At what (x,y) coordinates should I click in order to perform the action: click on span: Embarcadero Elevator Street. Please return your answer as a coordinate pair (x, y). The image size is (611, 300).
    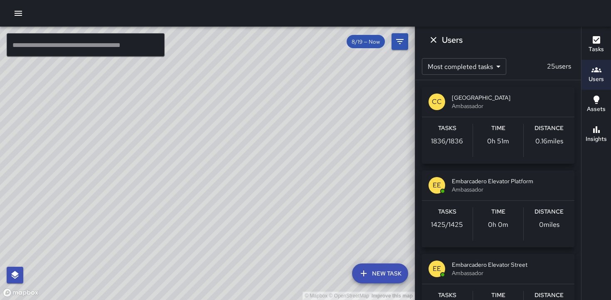
    Looking at the image, I should click on (510, 265).